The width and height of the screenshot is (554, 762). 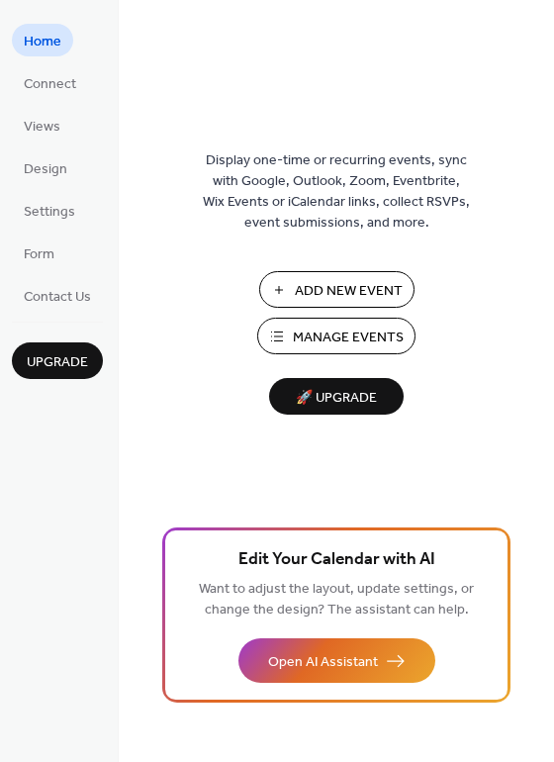 What do you see at coordinates (57, 360) in the screenshot?
I see `button: Upgrade` at bounding box center [57, 360].